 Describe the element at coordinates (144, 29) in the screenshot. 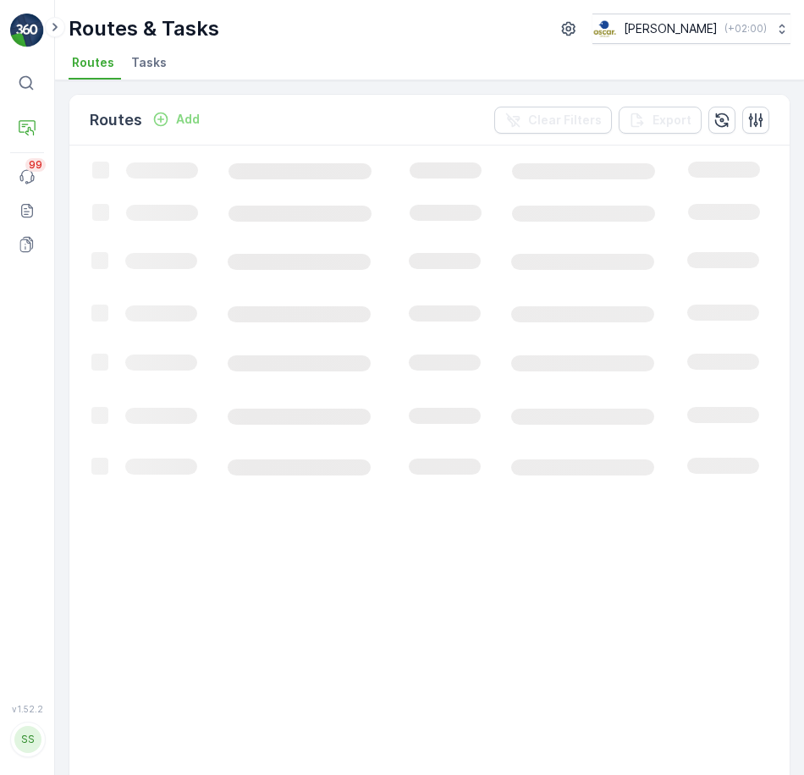

I see `p: Routes & Tasks` at that location.